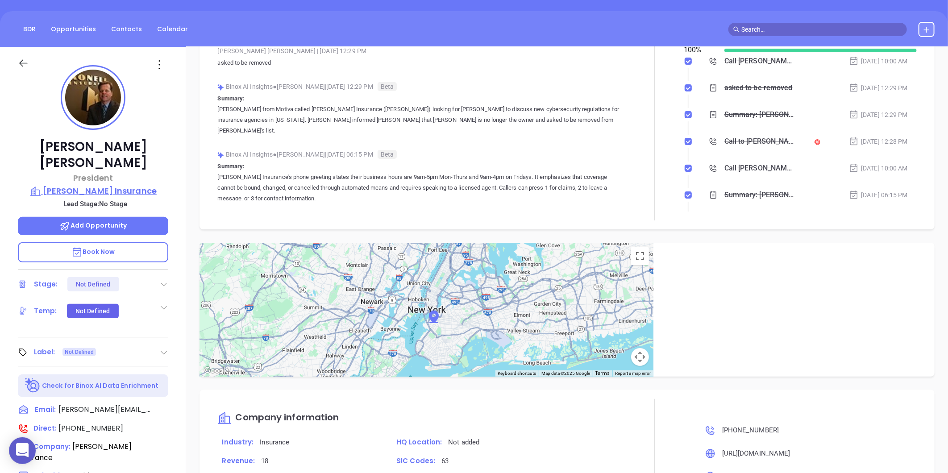  I want to click on span: 63, so click(445, 461).